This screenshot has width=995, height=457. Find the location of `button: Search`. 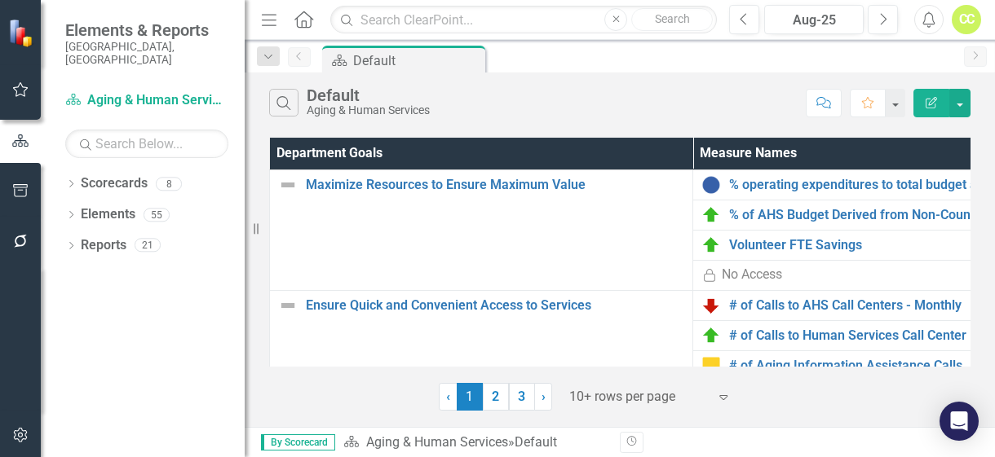

button: Search is located at coordinates (672, 20).